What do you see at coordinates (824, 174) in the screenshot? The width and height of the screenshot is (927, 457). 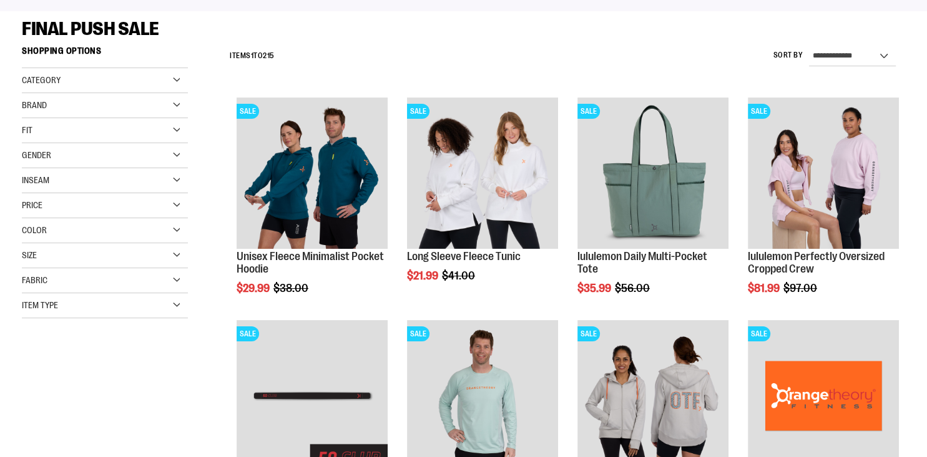 I see `a: lululemon Perfectly Oversized Cropped CrewSALE` at bounding box center [824, 174].